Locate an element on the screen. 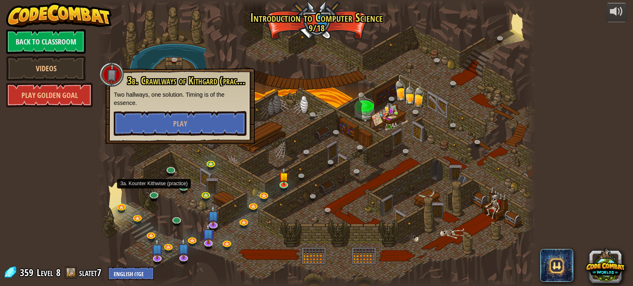  img: CodeCombat - Learn how to code by playing a game is located at coordinates (59, 15).